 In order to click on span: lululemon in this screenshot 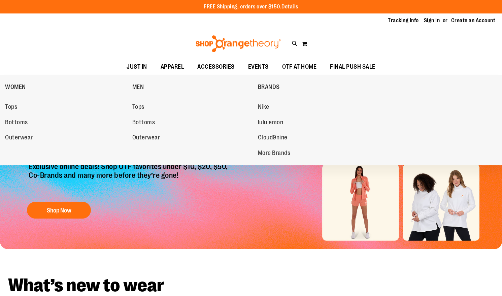, I will do `click(271, 123)`.